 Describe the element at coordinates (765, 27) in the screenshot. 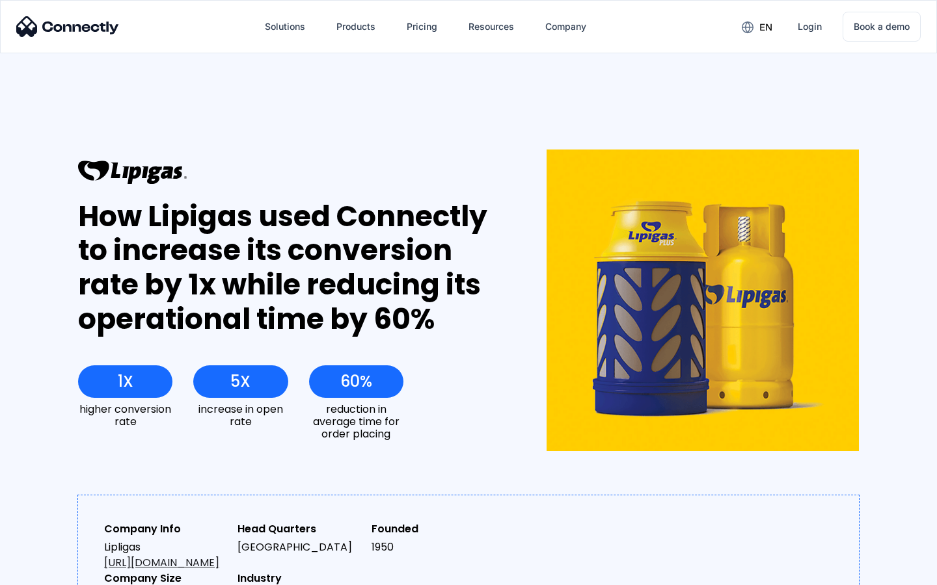

I see `div: en` at that location.